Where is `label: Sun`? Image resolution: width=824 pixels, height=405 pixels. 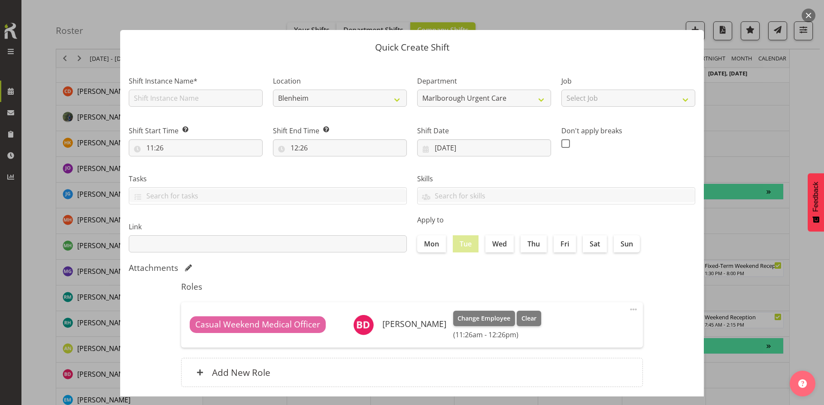
label: Sun is located at coordinates (626, 244).